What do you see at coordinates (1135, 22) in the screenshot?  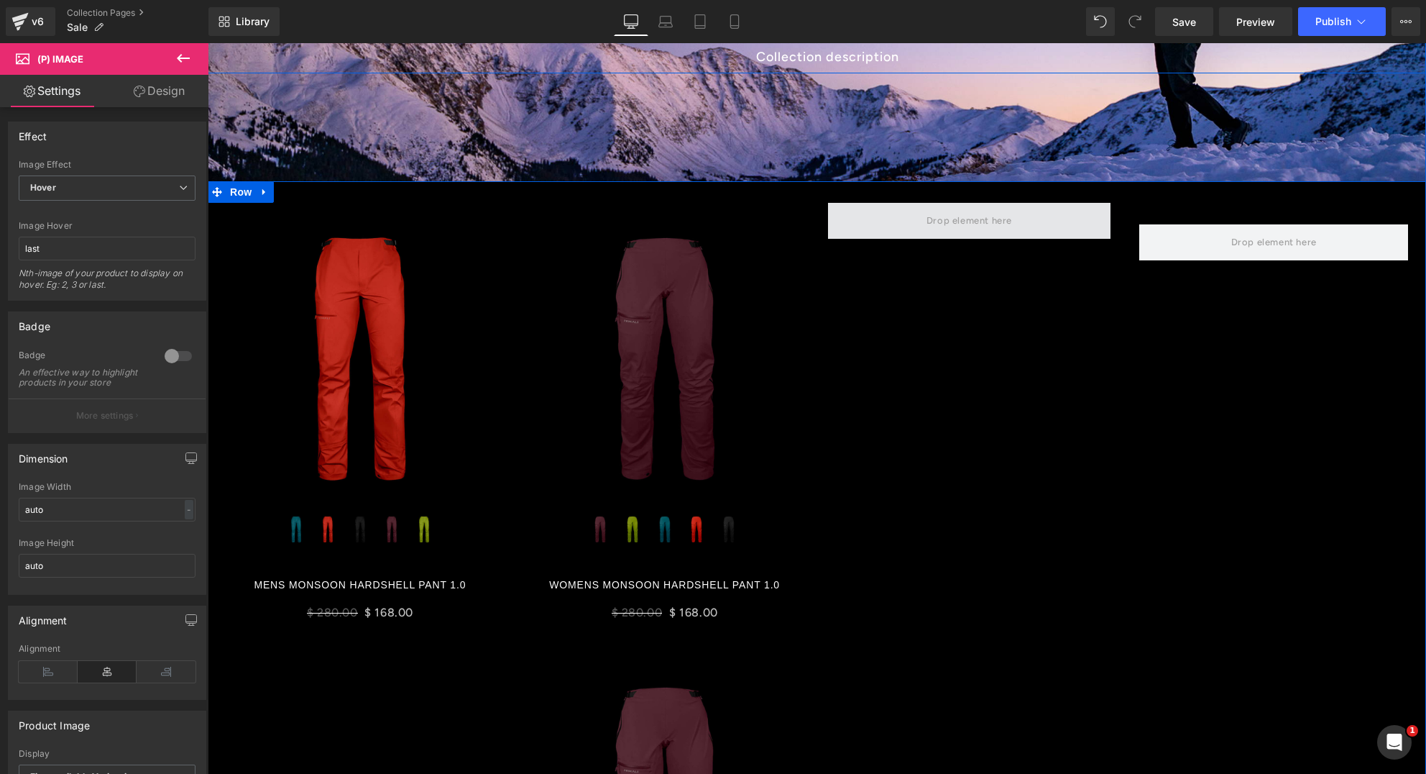 I see `button: Redo` at bounding box center [1135, 22].